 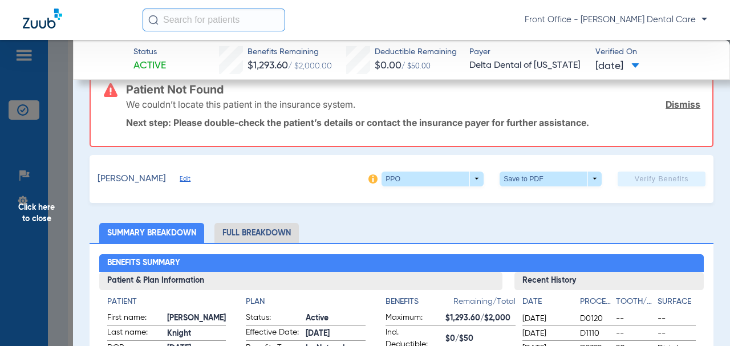 I want to click on h4: Surface, so click(x=677, y=302).